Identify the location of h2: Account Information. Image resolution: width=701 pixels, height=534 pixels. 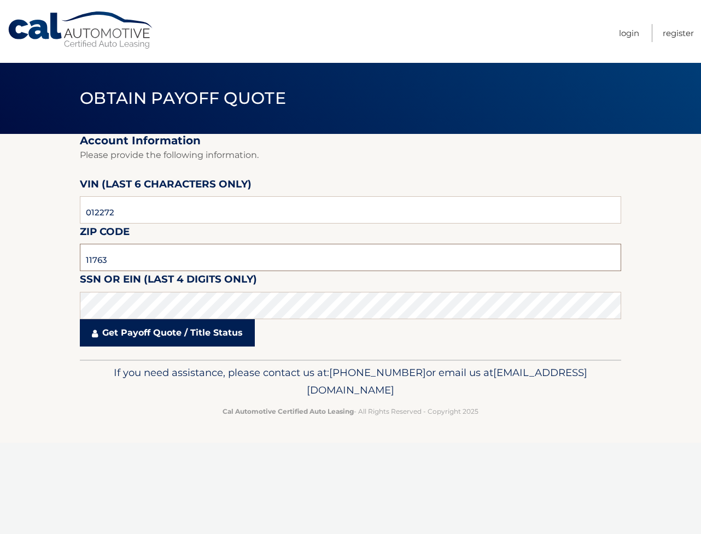
(350, 140).